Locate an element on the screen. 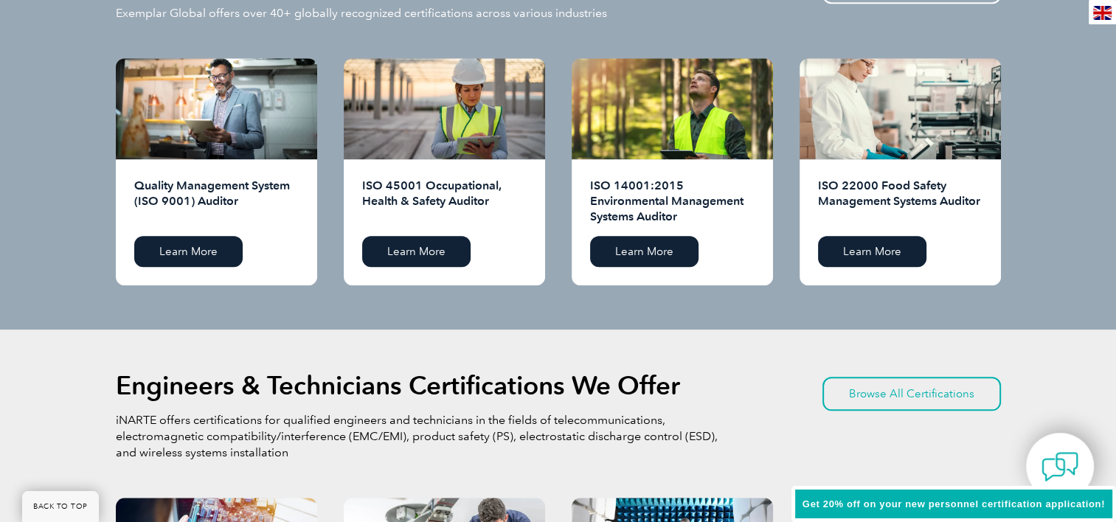 This screenshot has width=1116, height=522. h2: Quality Management System (ISO 9001) Auditor is located at coordinates (216, 201).